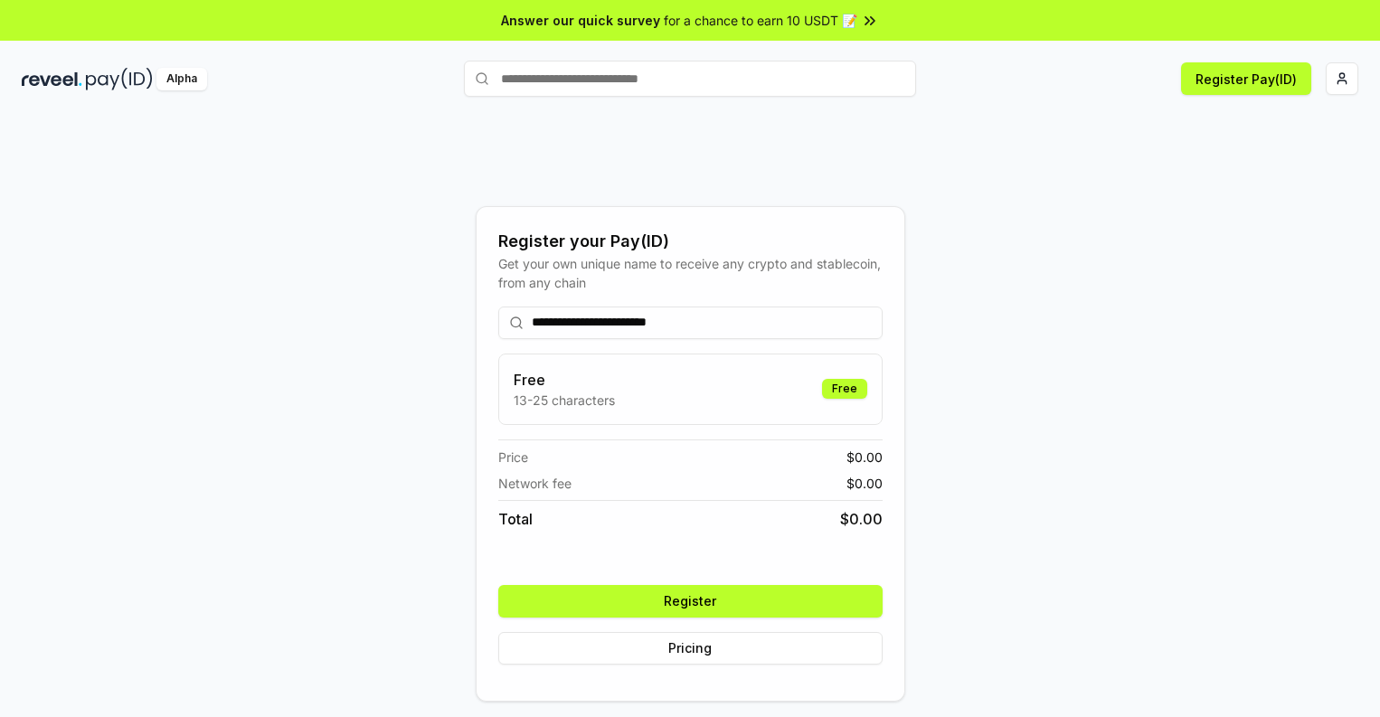  I want to click on div: Register your Pay(ID), so click(690, 241).